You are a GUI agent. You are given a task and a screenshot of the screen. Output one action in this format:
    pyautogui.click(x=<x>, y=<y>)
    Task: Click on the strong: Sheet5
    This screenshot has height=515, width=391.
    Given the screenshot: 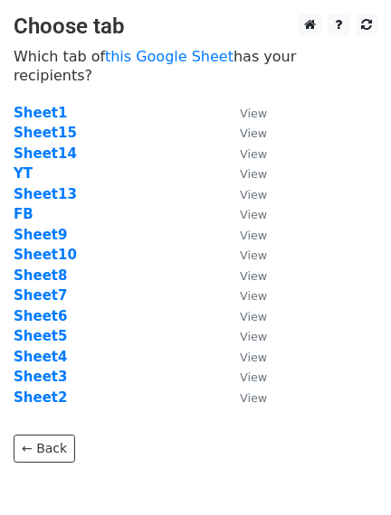 What is the action you would take?
    pyautogui.click(x=40, y=336)
    